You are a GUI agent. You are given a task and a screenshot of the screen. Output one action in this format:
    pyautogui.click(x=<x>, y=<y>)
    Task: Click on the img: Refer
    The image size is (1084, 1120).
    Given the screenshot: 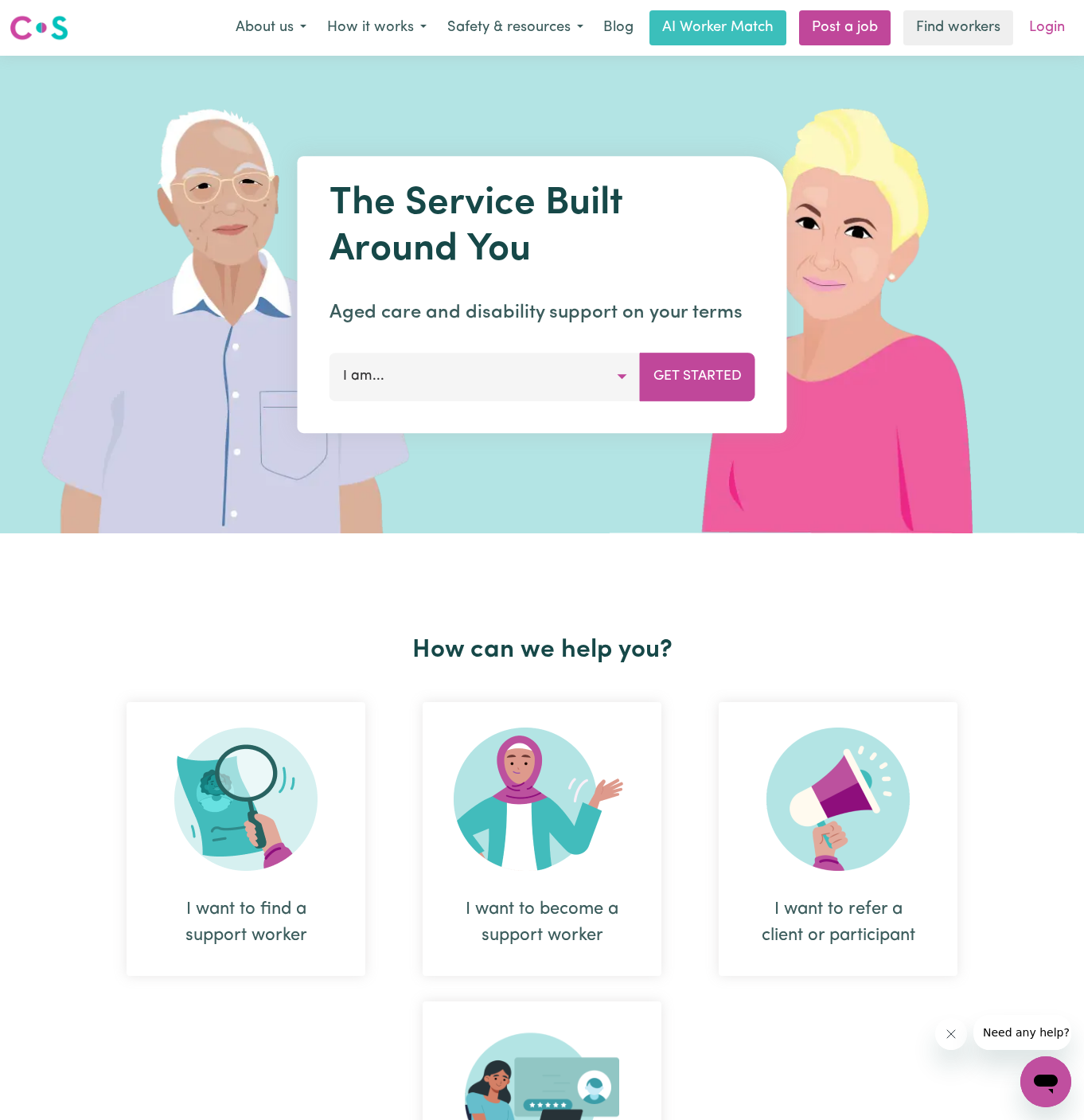 What is the action you would take?
    pyautogui.click(x=838, y=800)
    